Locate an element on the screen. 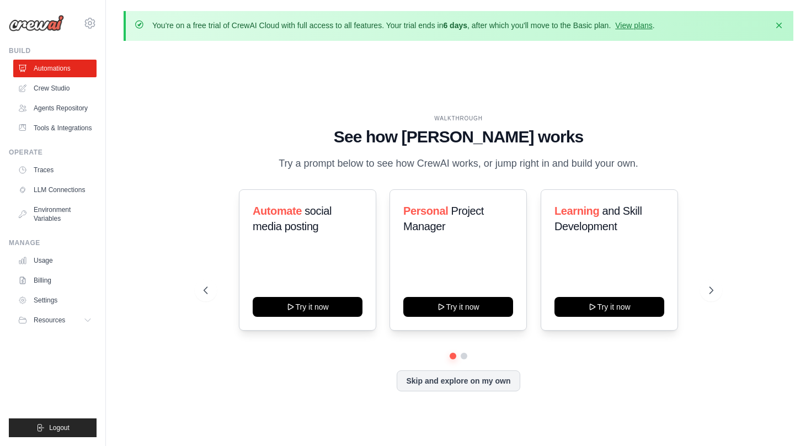  a: Usage is located at coordinates (55, 261).